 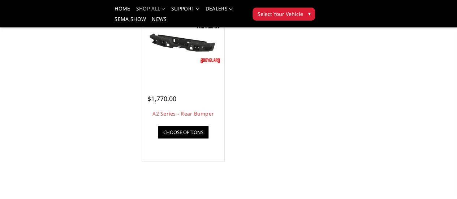 I want to click on a: A2 Series - Rear Bumper, so click(x=183, y=113).